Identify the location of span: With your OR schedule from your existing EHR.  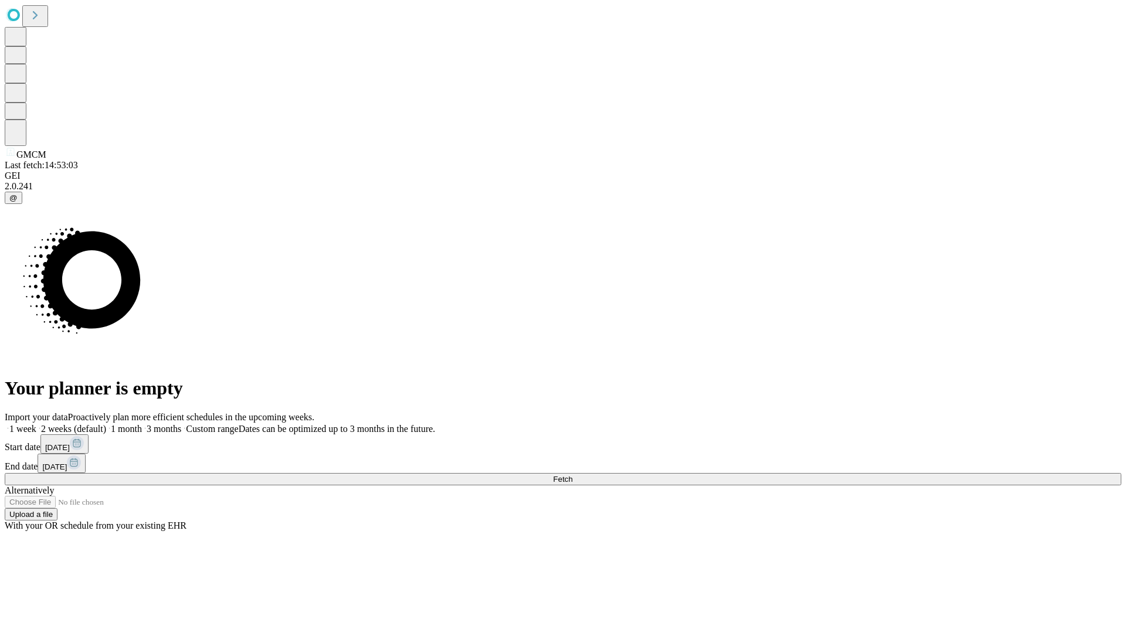
(96, 525).